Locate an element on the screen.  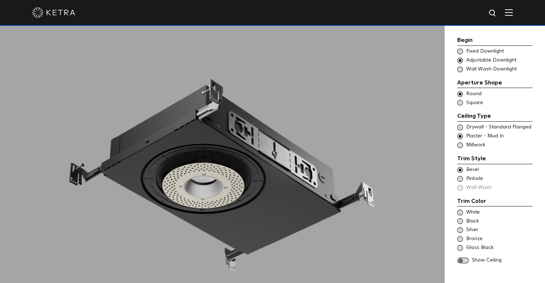
span: Black is located at coordinates (498, 222).